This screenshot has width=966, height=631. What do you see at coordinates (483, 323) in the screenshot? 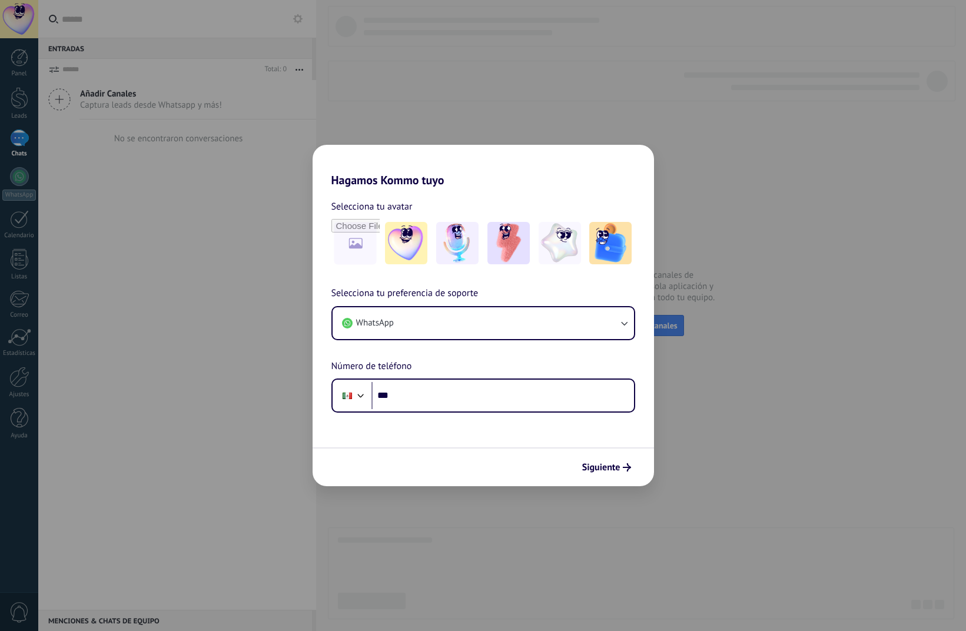
I see `button: WhatsApp` at bounding box center [483, 323].